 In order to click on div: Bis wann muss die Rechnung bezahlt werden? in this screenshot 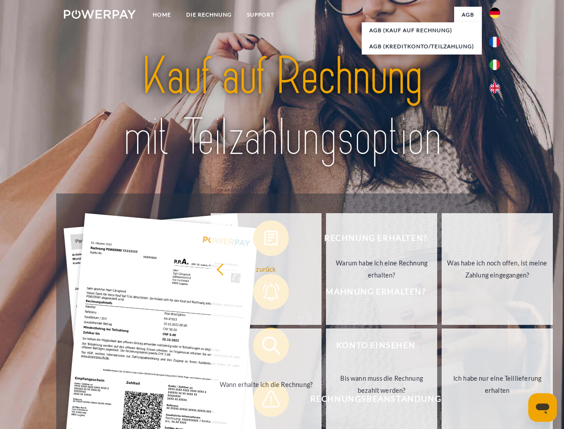, I will do `click(382, 384)`.